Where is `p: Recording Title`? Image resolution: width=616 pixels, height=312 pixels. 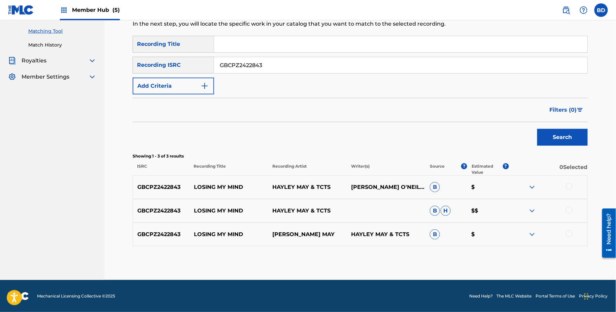 p: Recording Title is located at coordinates (229, 169).